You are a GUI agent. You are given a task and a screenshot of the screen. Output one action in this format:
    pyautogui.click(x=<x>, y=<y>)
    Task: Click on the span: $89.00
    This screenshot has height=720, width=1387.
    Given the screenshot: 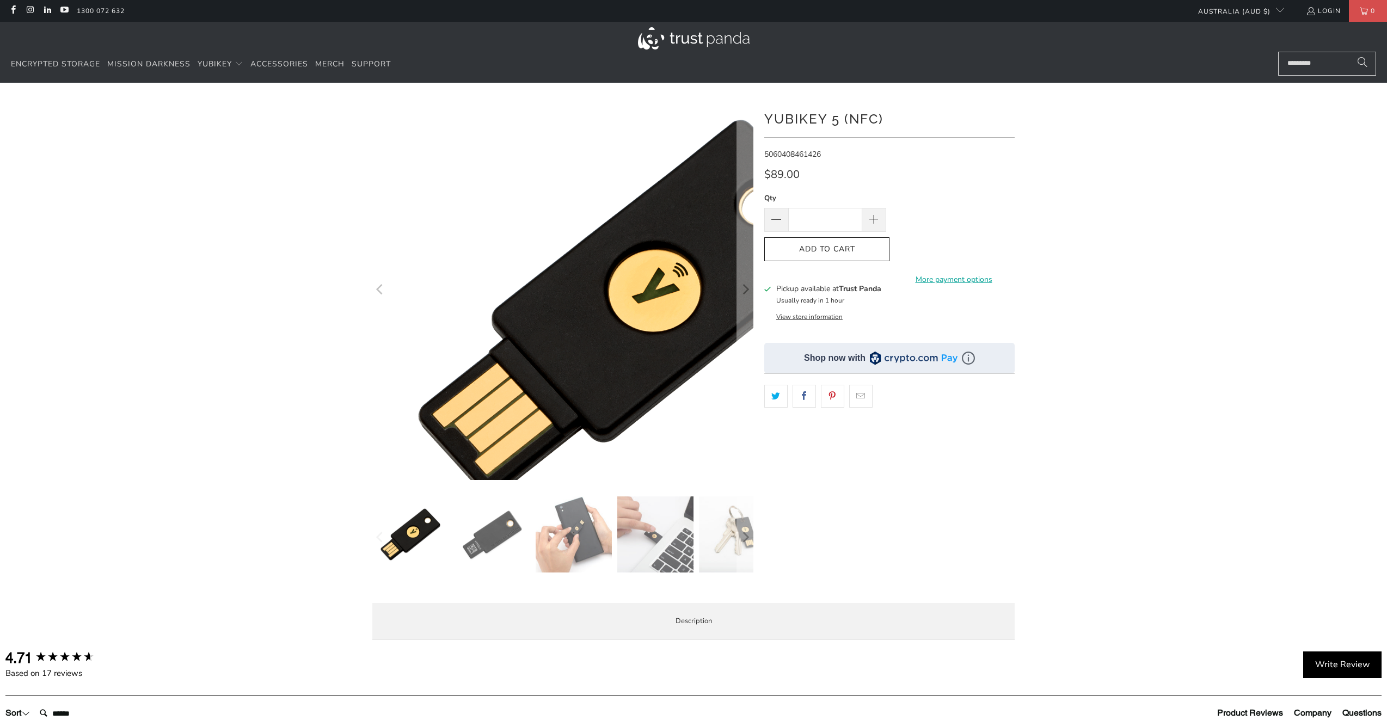 What is the action you would take?
    pyautogui.click(x=781, y=174)
    